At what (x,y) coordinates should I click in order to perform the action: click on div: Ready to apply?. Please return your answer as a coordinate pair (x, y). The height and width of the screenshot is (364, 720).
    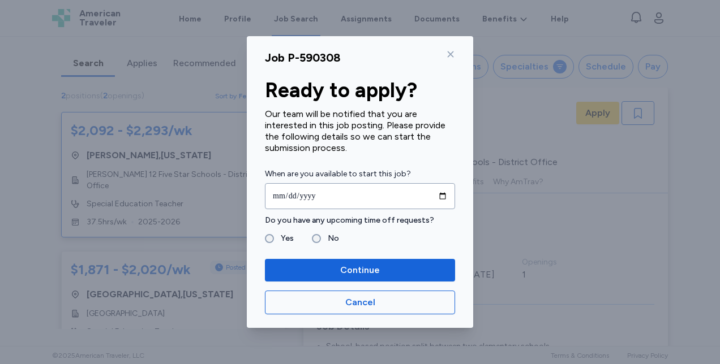
    Looking at the image, I should click on (360, 91).